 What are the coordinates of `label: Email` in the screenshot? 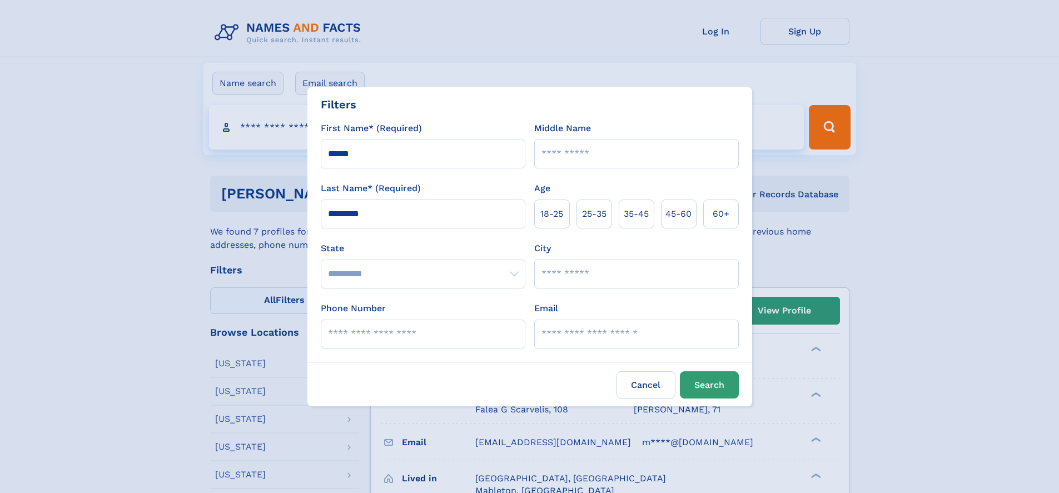 It's located at (546, 308).